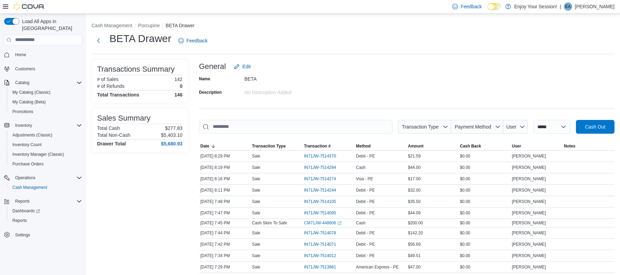 This screenshot has height=275, width=620. What do you see at coordinates (323, 156) in the screenshot?
I see `button: IN71JW-7514370` at bounding box center [323, 156].